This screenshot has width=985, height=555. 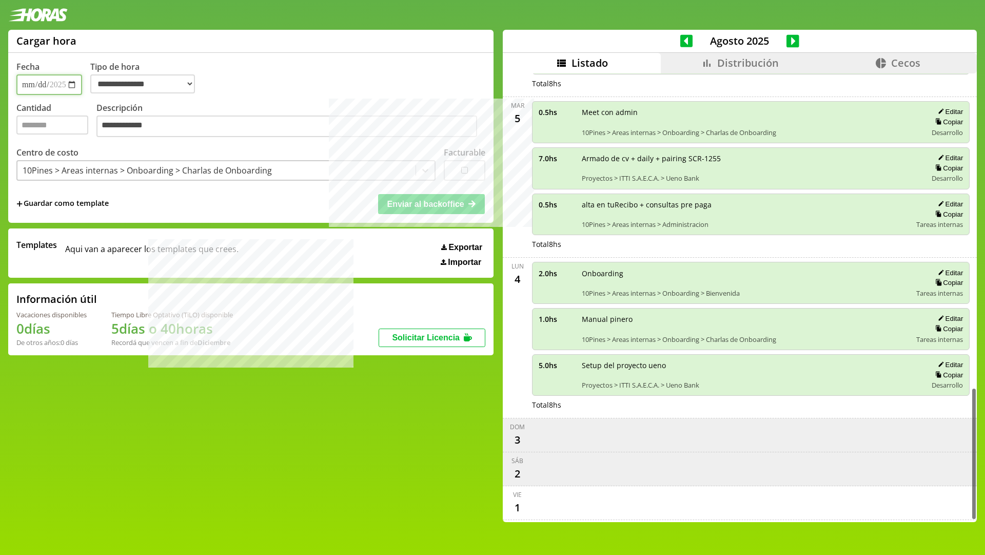 I want to click on span: Distribución, so click(x=748, y=63).